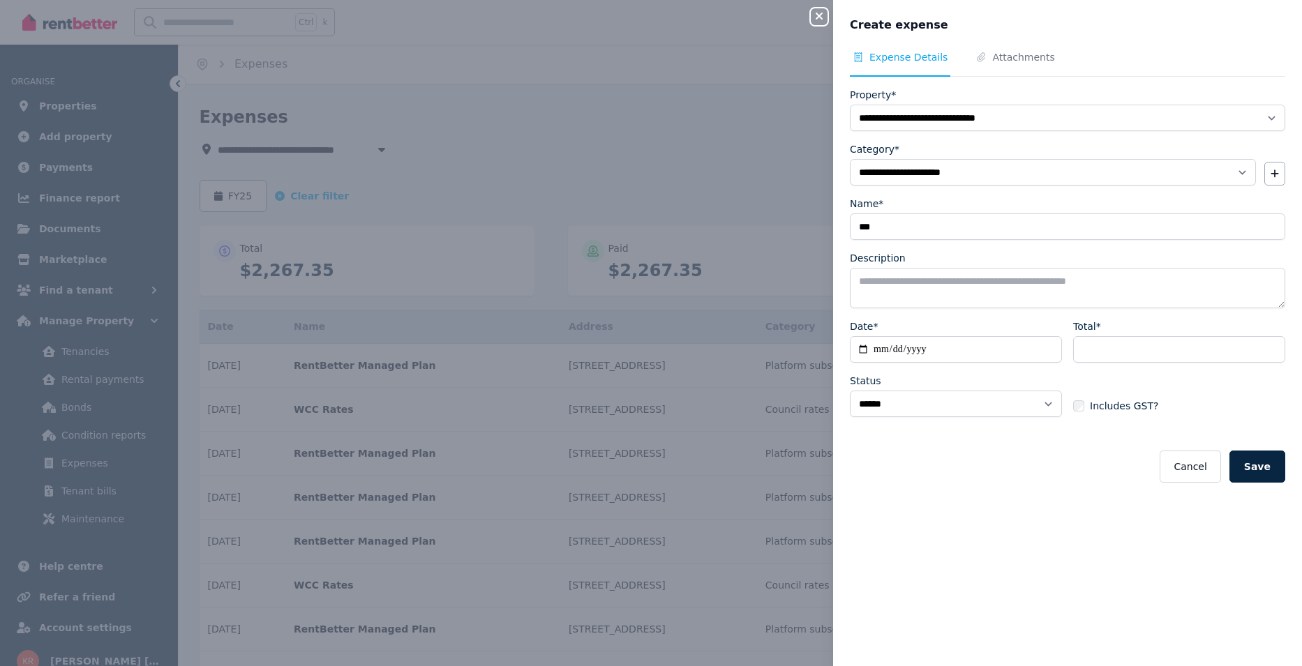  Describe the element at coordinates (1079, 406) in the screenshot. I see `input: Includes GST?` at that location.